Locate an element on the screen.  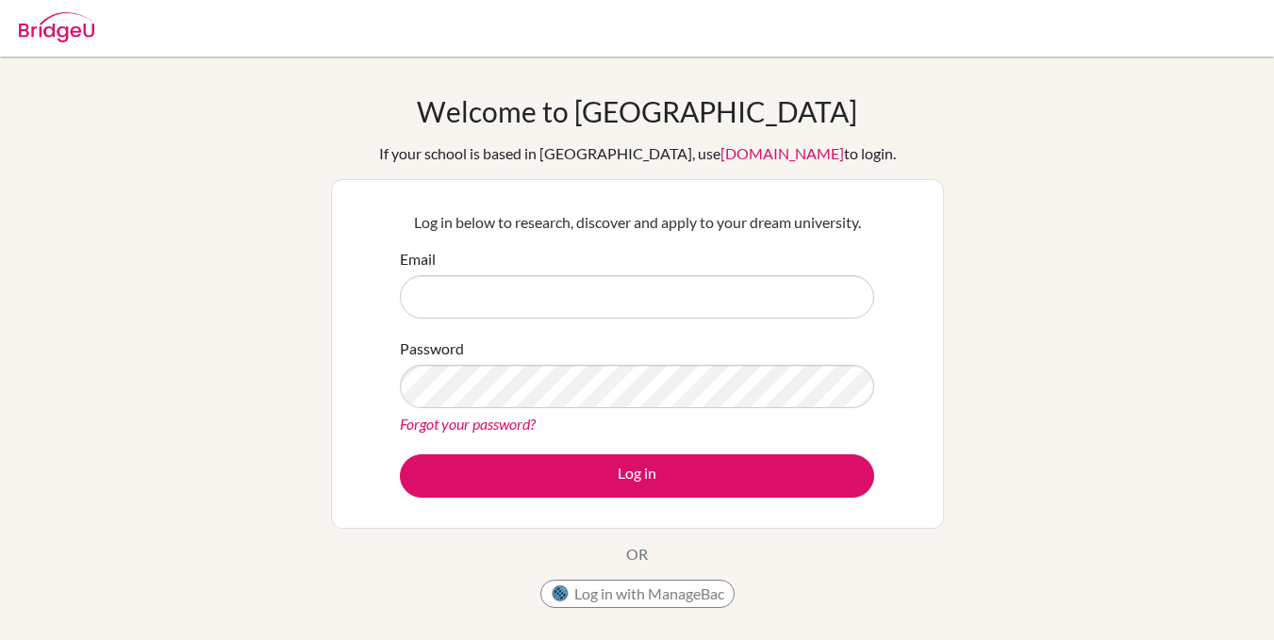
button: Log in is located at coordinates (637, 476).